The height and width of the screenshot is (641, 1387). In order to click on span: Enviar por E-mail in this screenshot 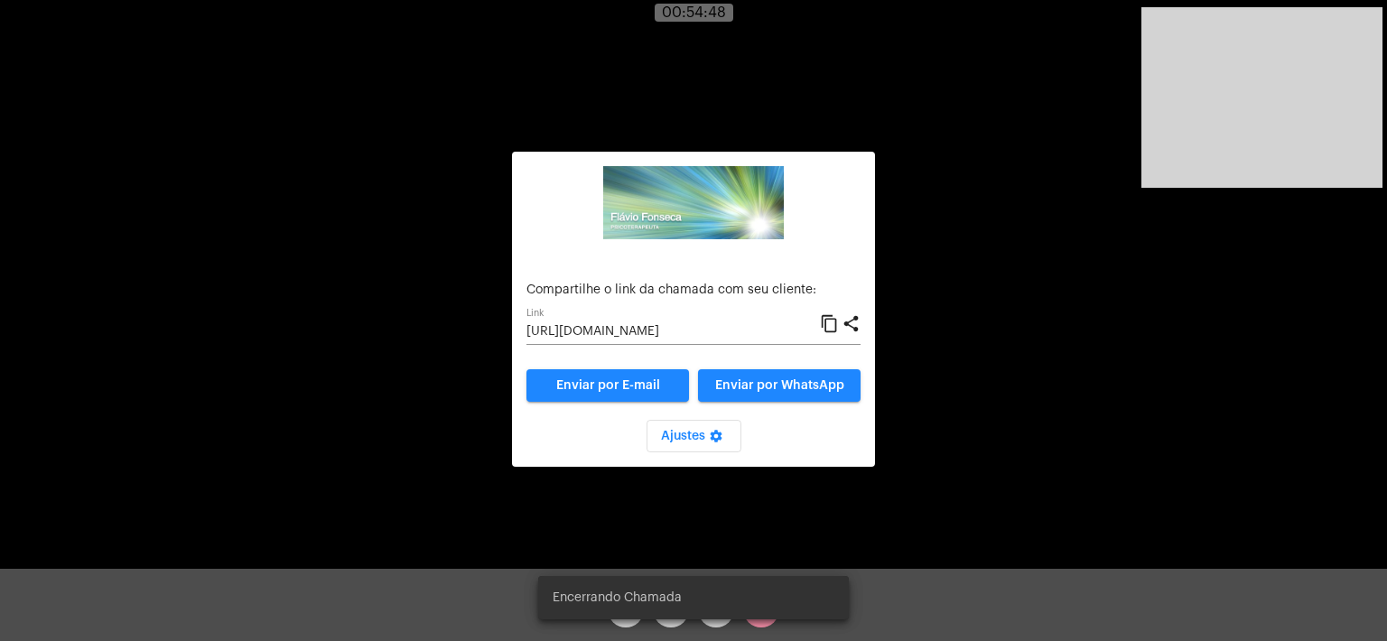, I will do `click(608, 386)`.